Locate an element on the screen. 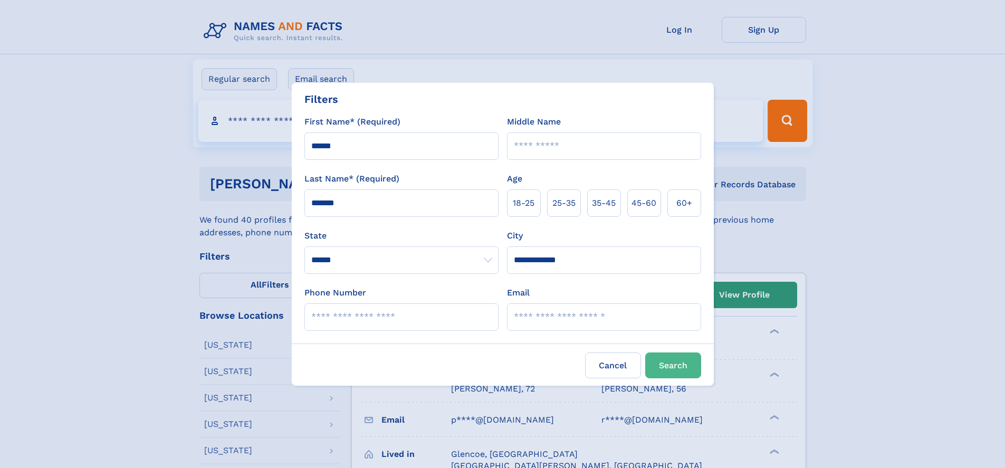  button: Search is located at coordinates (673, 365).